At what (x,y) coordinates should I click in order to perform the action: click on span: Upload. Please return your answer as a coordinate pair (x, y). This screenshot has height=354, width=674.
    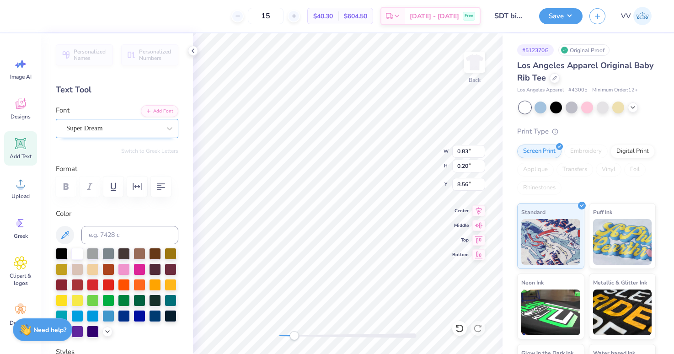
    Looking at the image, I should click on (21, 196).